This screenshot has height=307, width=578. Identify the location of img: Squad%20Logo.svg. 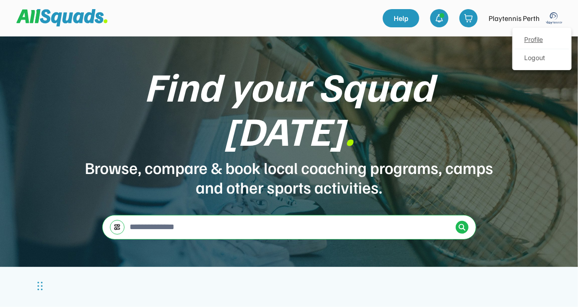
(62, 18).